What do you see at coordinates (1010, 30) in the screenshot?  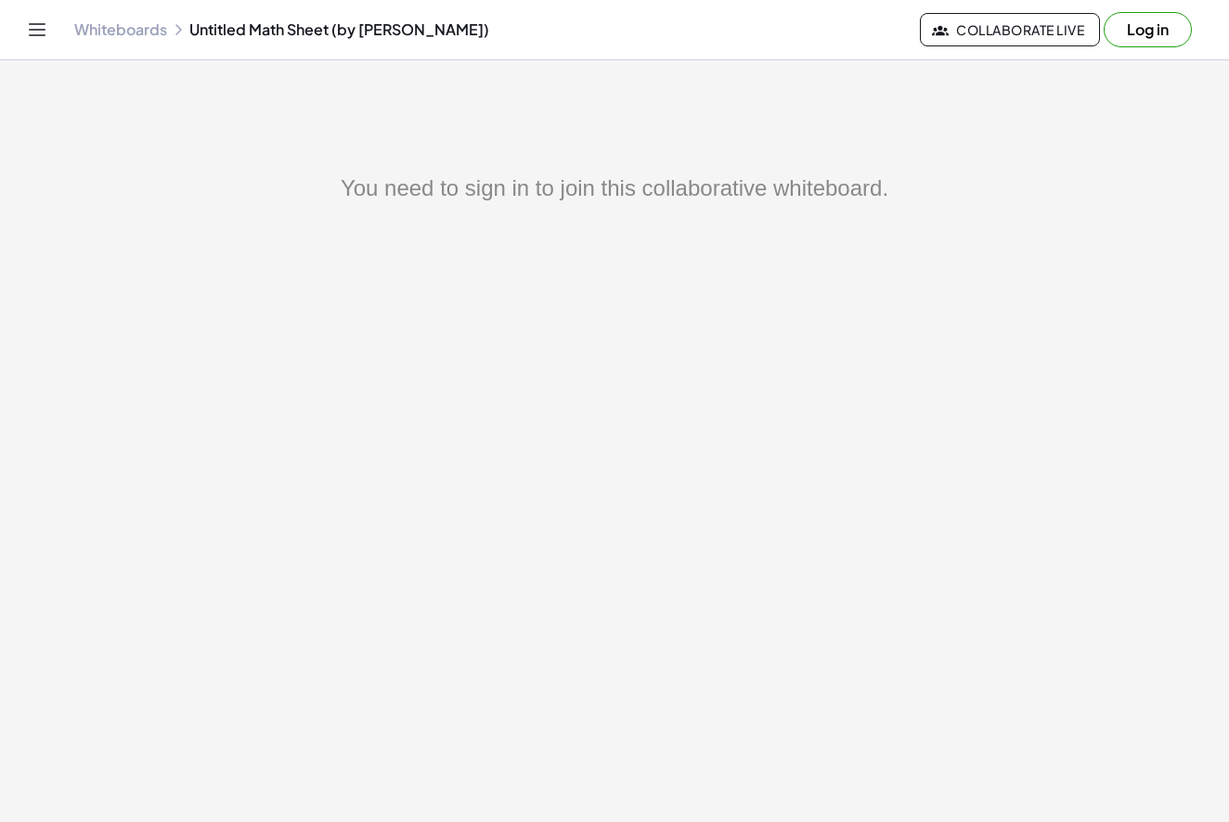 I see `button: Collaborate Live` at bounding box center [1010, 30].